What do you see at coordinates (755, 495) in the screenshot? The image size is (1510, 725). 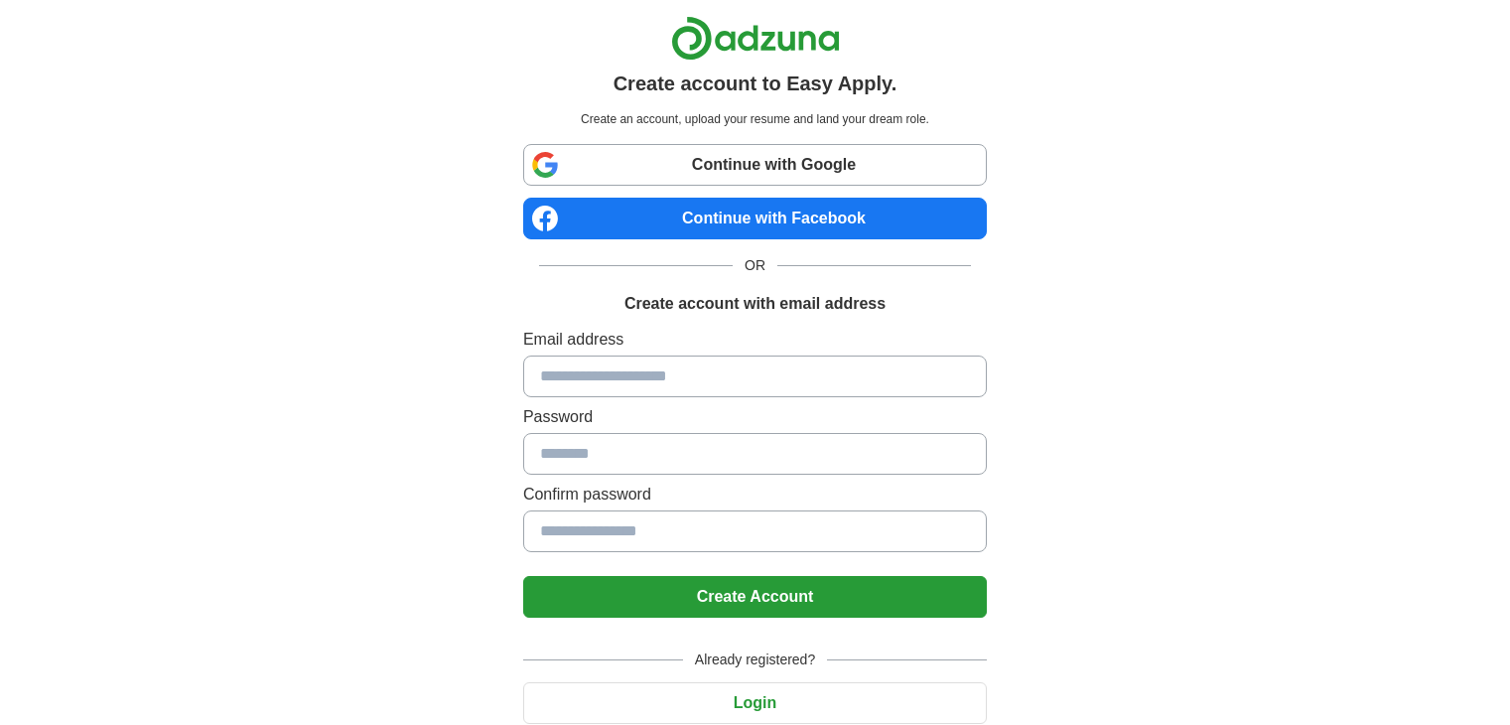 I see `label: Confirm password` at bounding box center [755, 495].